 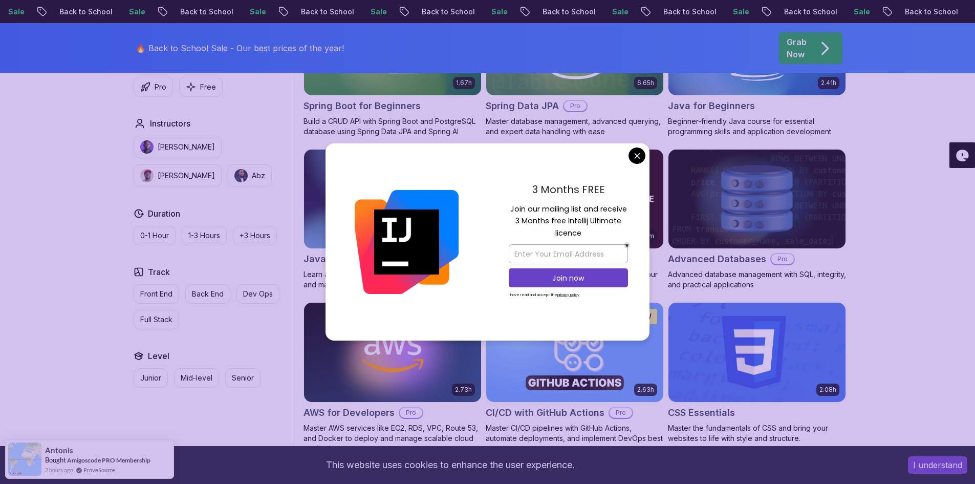 I want to click on p: Learn advanced Java concepts to build scalable and maintainable applications., so click(x=393, y=279).